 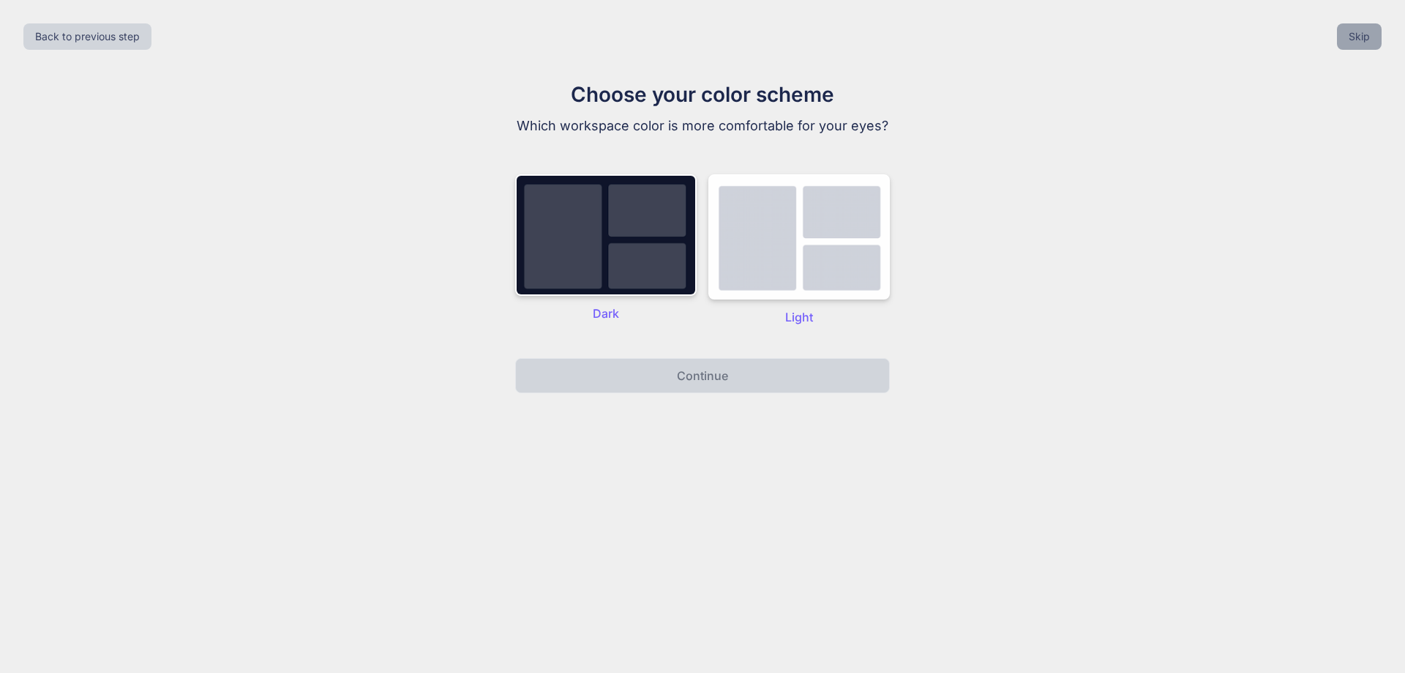 I want to click on button: Continue, so click(x=703, y=375).